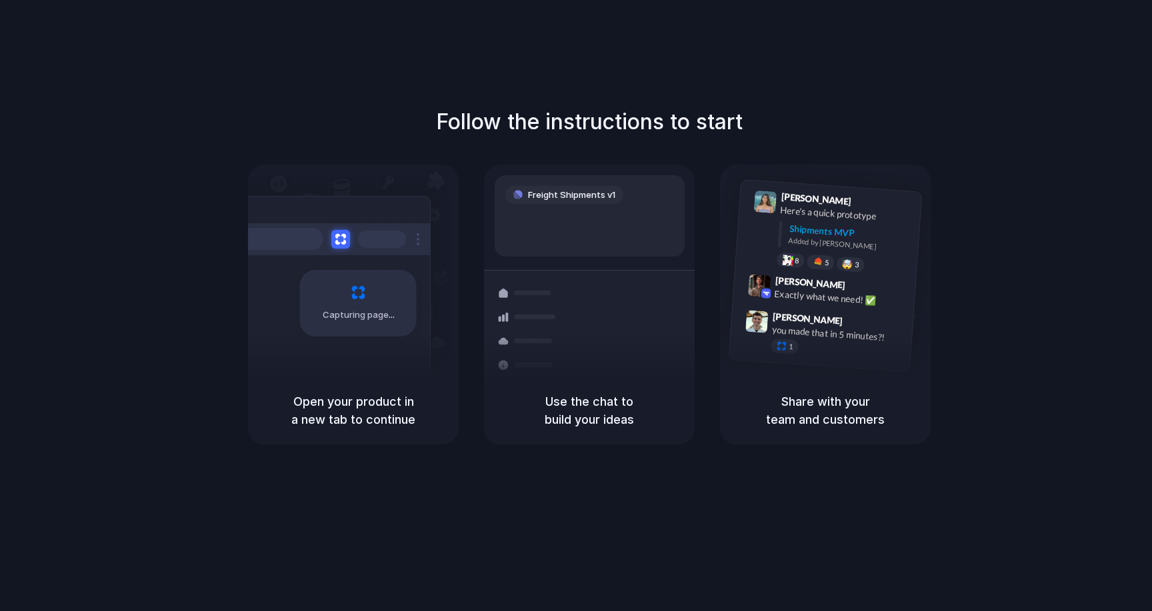 The height and width of the screenshot is (611, 1152). What do you see at coordinates (838, 334) in the screenshot?
I see `div: you made that in 5 minutes?!` at bounding box center [838, 334].